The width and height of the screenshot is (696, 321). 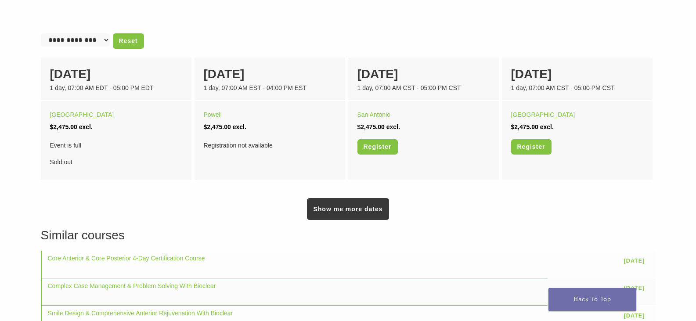 I want to click on a: Show me more dates, so click(x=348, y=209).